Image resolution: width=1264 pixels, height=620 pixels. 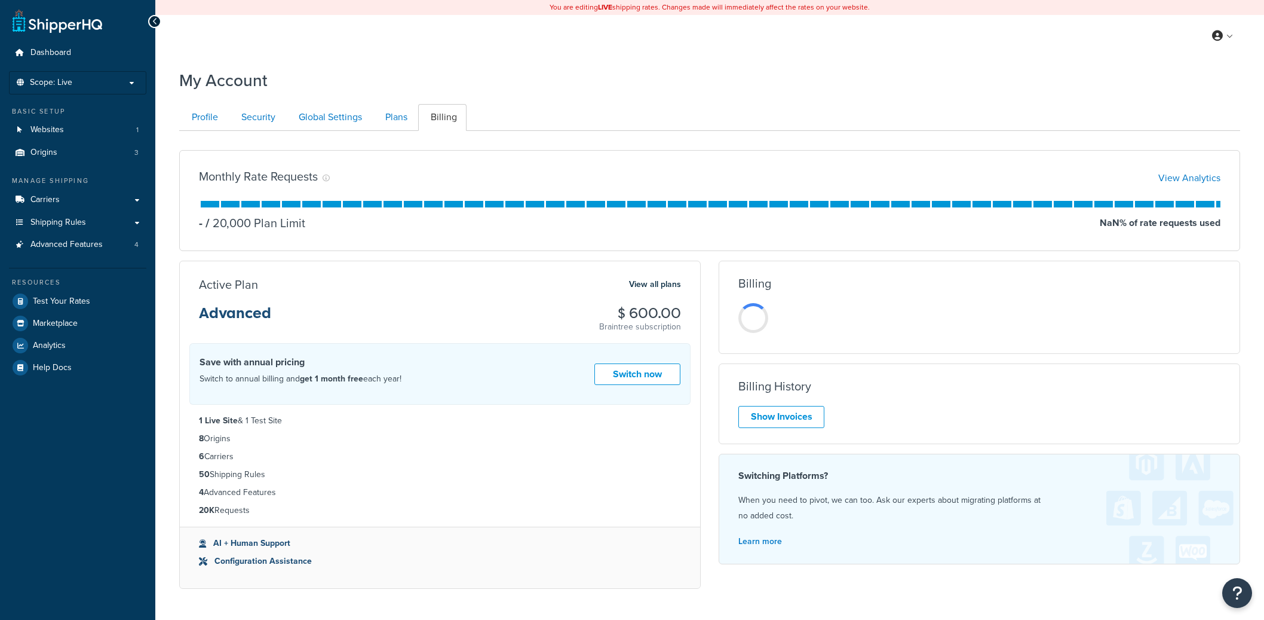 I want to click on li: Requests, so click(x=440, y=510).